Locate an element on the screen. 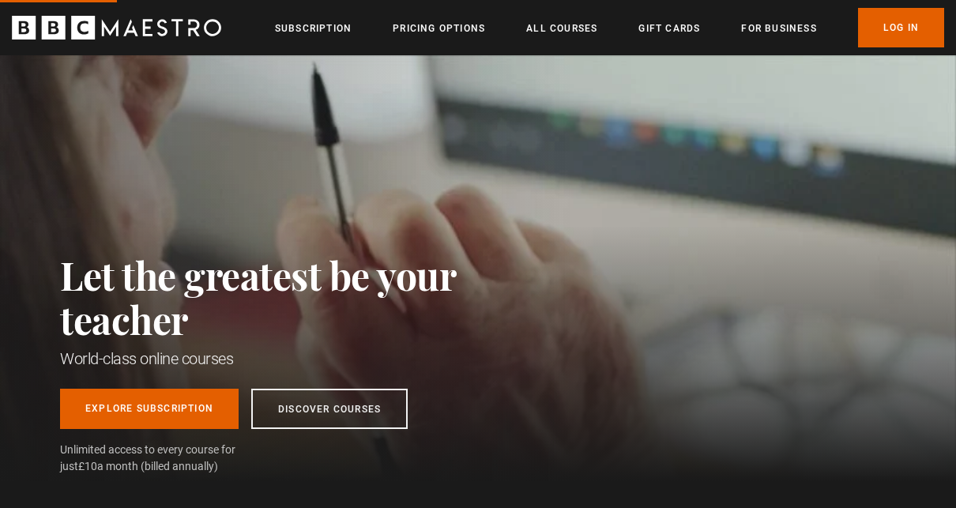 This screenshot has width=956, height=508. a: Subscription is located at coordinates (313, 28).